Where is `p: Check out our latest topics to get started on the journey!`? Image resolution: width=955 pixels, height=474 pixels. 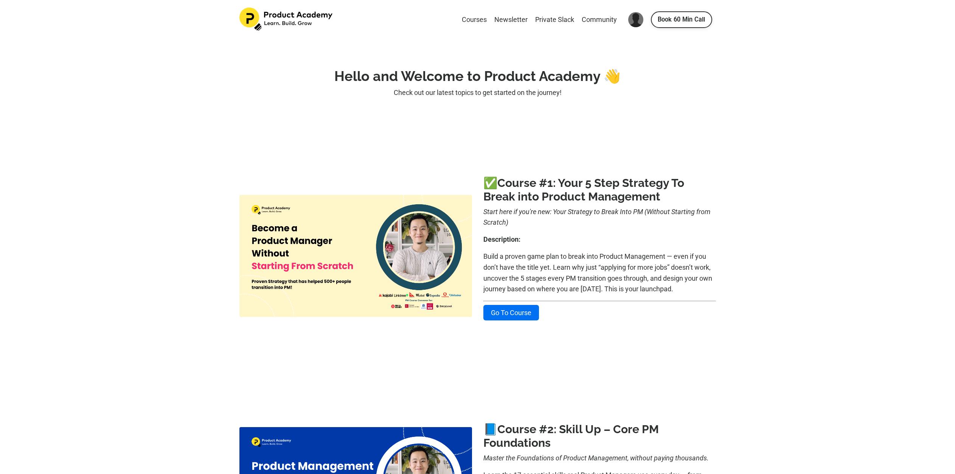 p: Check out our latest topics to get started on the journey! is located at coordinates (477, 93).